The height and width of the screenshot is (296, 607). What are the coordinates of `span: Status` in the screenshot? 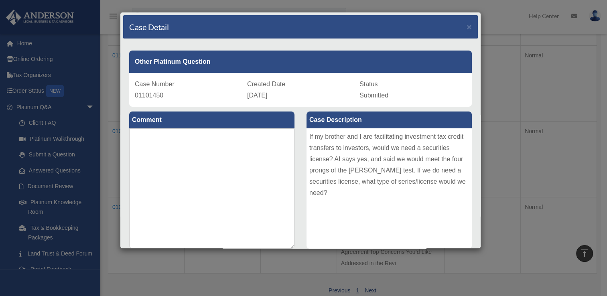 It's located at (368, 84).